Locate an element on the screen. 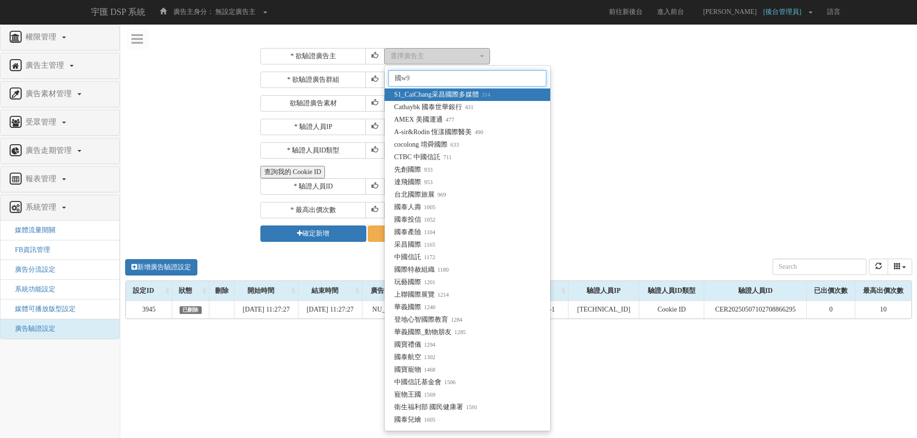 The height and width of the screenshot is (438, 917). span: 廣告分流設定 is located at coordinates (31, 269).